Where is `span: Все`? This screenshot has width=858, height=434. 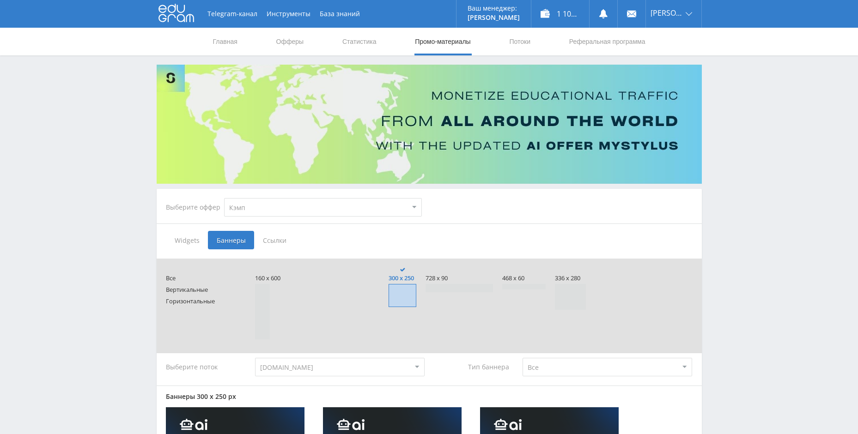 span: Все is located at coordinates (201, 278).